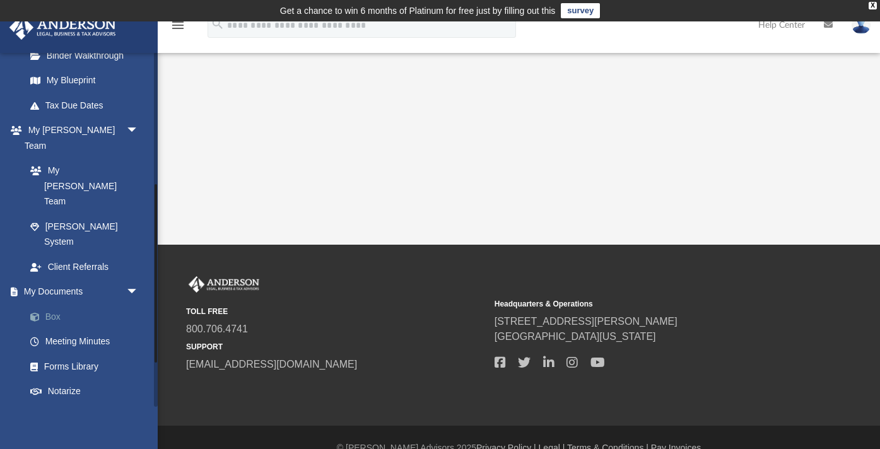 The height and width of the screenshot is (449, 880). I want to click on small: SUPPORT, so click(336, 347).